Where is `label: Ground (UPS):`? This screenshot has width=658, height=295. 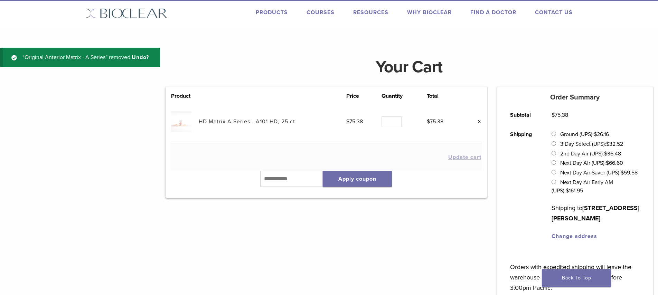 label: Ground (UPS): is located at coordinates (584, 134).